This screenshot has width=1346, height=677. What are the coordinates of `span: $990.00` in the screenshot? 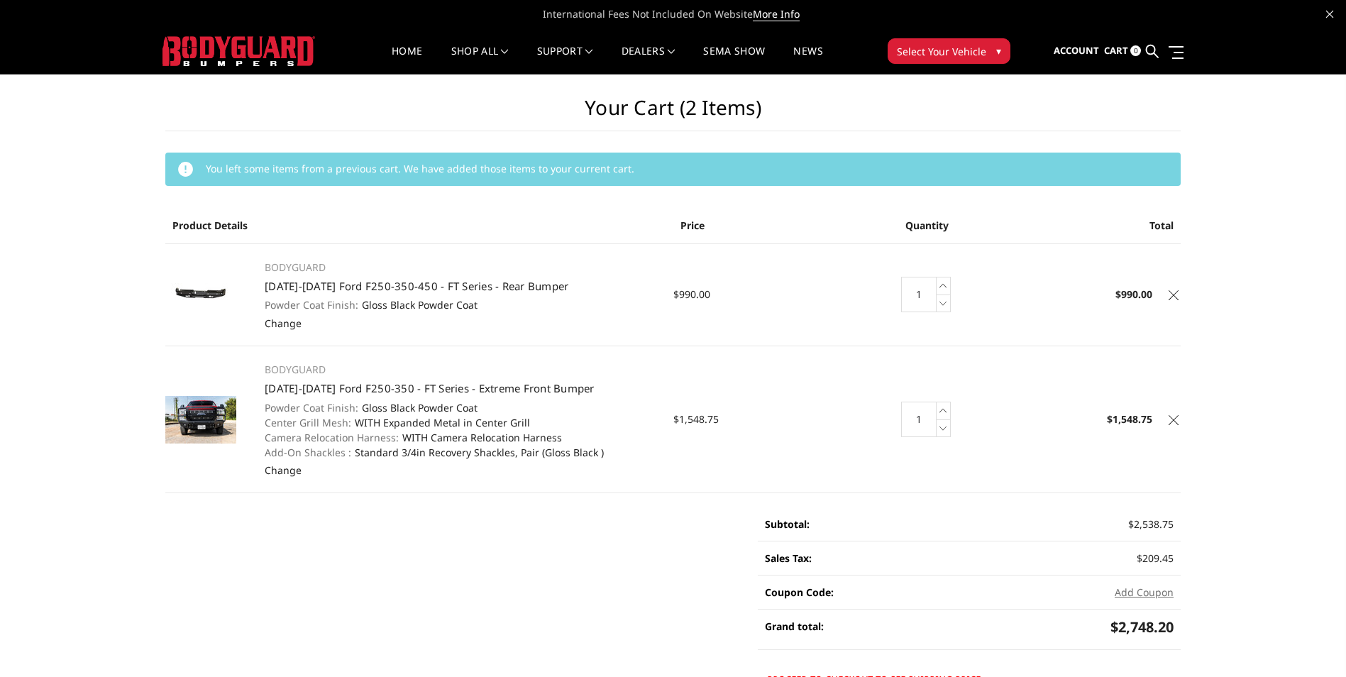 It's located at (692, 294).